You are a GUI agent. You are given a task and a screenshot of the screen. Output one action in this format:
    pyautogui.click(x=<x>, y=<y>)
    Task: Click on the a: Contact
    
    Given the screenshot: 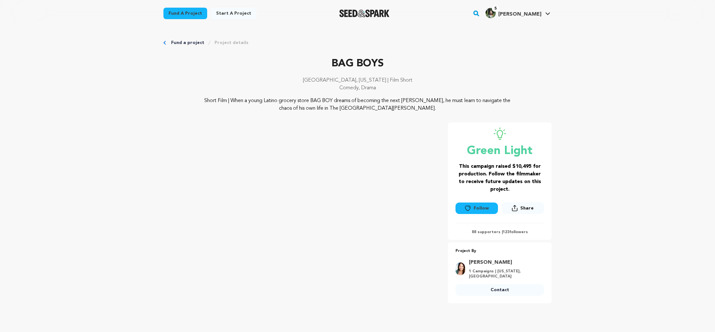 What is the action you would take?
    pyautogui.click(x=500, y=290)
    